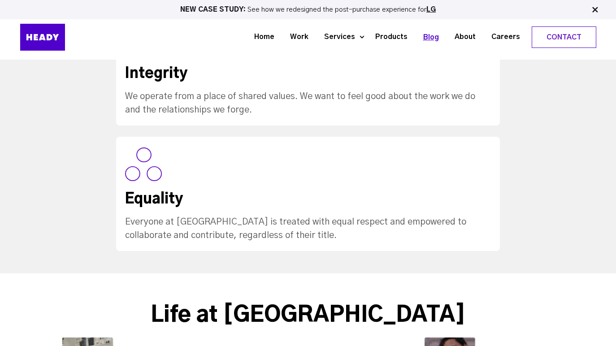 Image resolution: width=616 pixels, height=346 pixels. Describe the element at coordinates (214, 9) in the screenshot. I see `strong: NEW CASE STUDY:` at that location.